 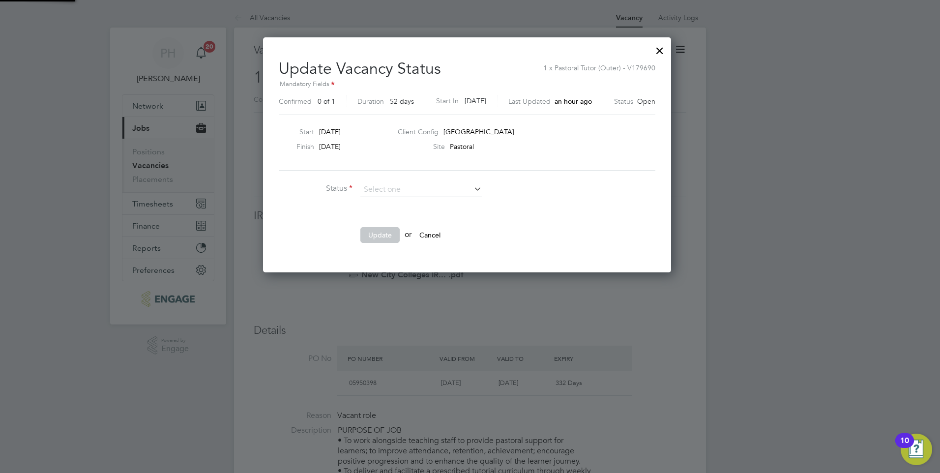 I want to click on input: Select one, so click(x=421, y=190).